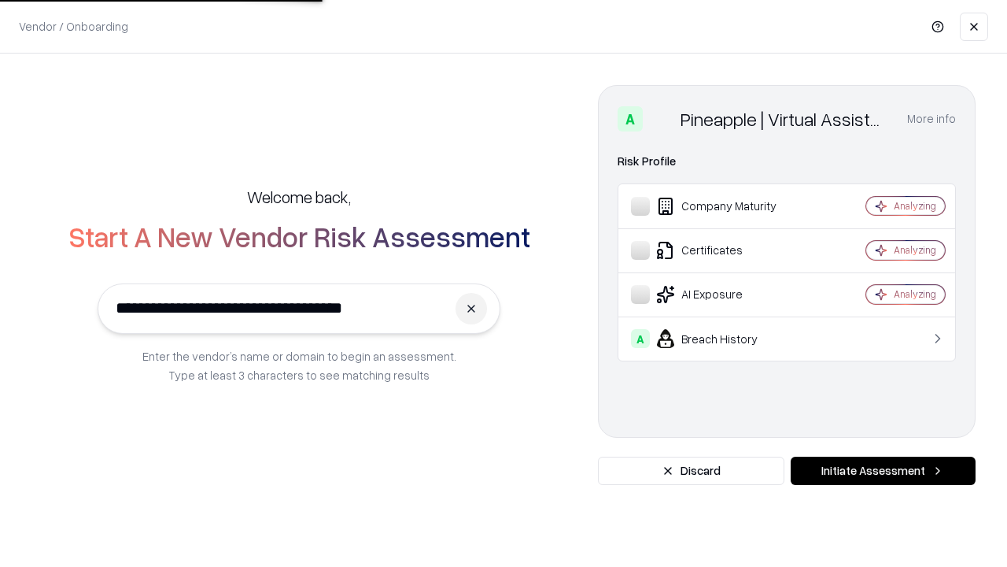  Describe the element at coordinates (691, 471) in the screenshot. I see `button: Discard` at that location.